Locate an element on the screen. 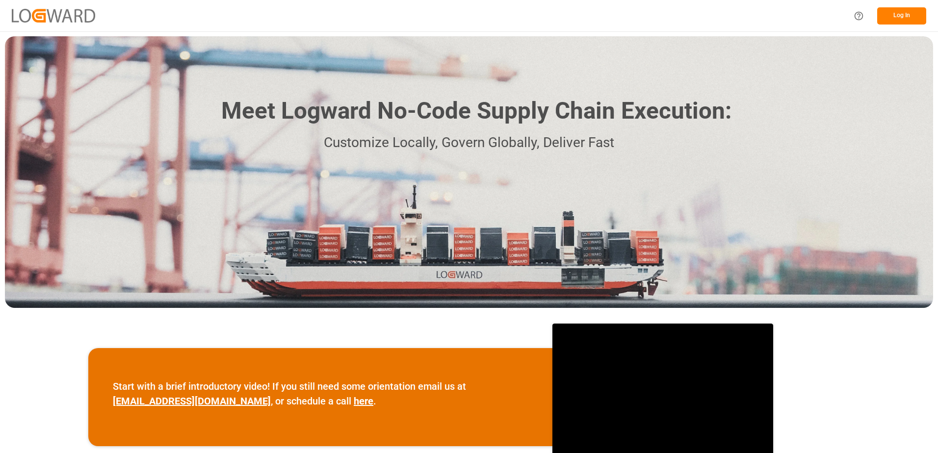 Image resolution: width=938 pixels, height=453 pixels. img: Logward_new_orange.png is located at coordinates (53, 15).